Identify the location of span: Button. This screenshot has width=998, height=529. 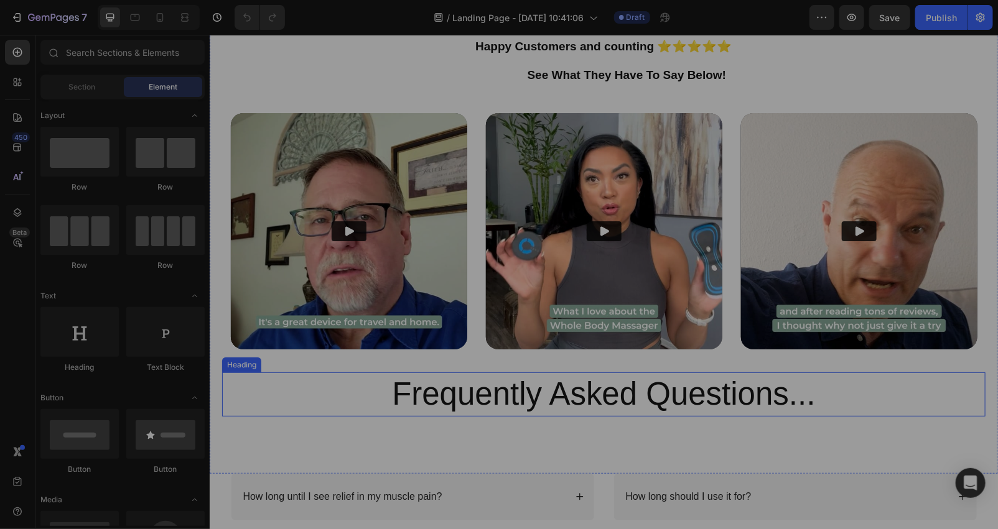
(52, 398).